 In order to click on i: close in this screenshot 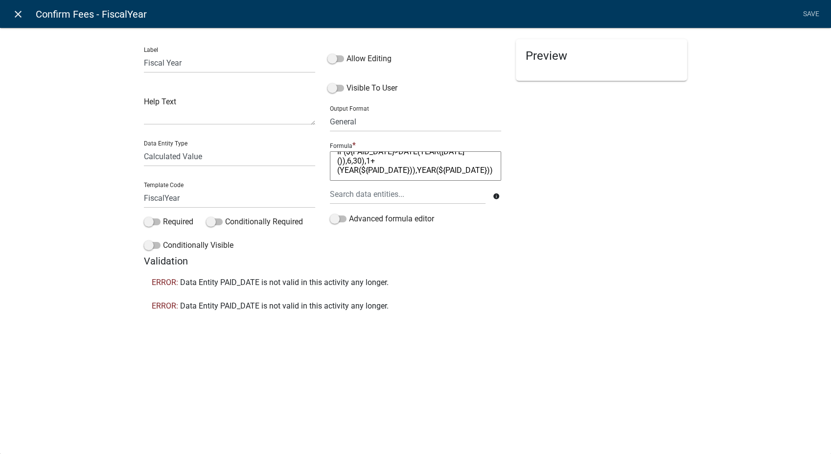, I will do `click(18, 14)`.